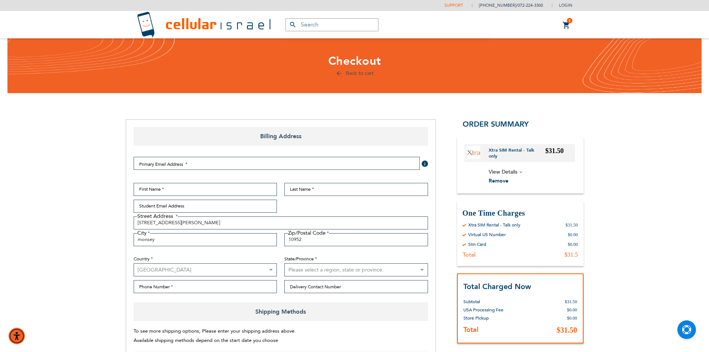  Describe the element at coordinates (566, 5) in the screenshot. I see `span: Login` at that location.